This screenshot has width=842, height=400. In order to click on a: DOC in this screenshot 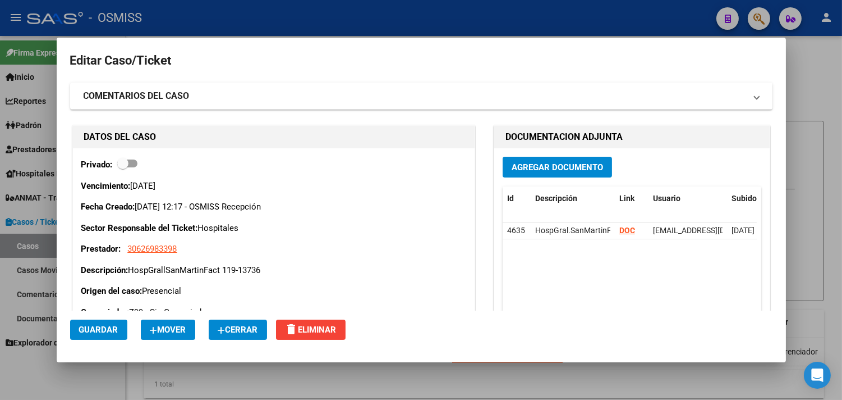, I will do `click(627, 230)`.